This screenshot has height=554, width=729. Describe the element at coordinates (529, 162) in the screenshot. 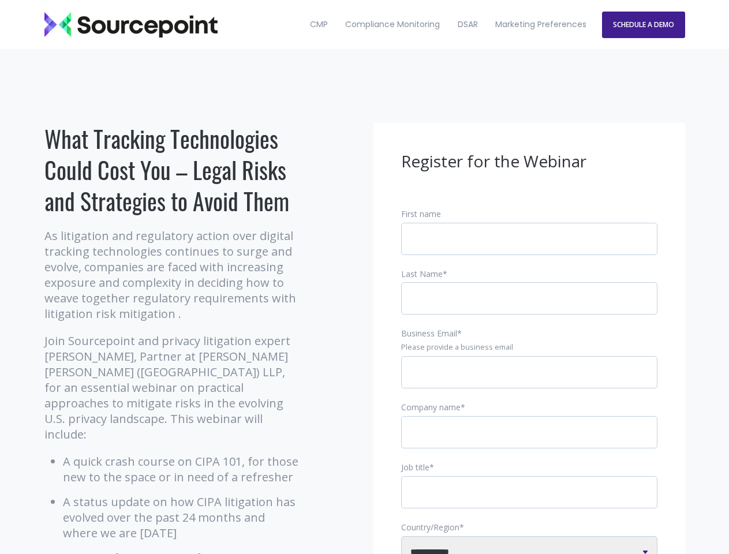

I see `h3: Register for the Webinar` at that location.